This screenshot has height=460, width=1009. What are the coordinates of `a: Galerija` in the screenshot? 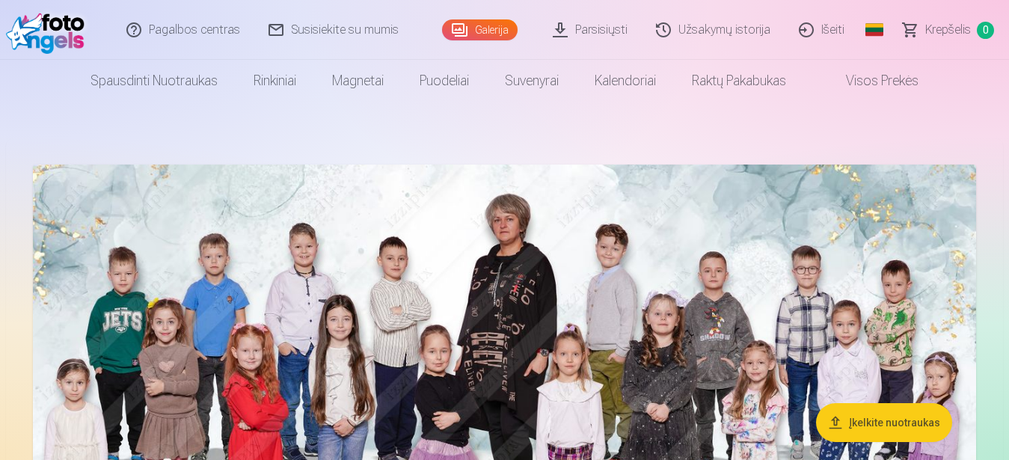 It's located at (480, 30).